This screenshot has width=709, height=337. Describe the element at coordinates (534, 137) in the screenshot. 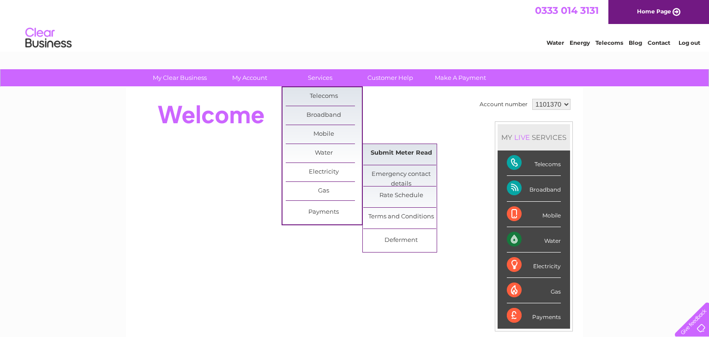

I see `div: MY SERVICES` at that location.